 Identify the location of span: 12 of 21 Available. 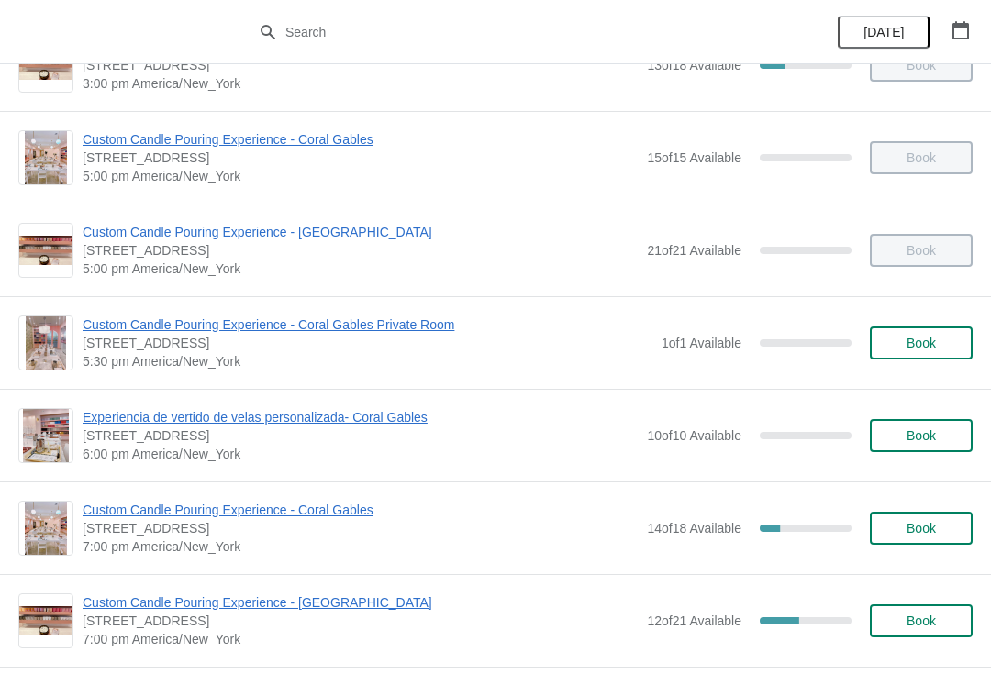
(694, 621).